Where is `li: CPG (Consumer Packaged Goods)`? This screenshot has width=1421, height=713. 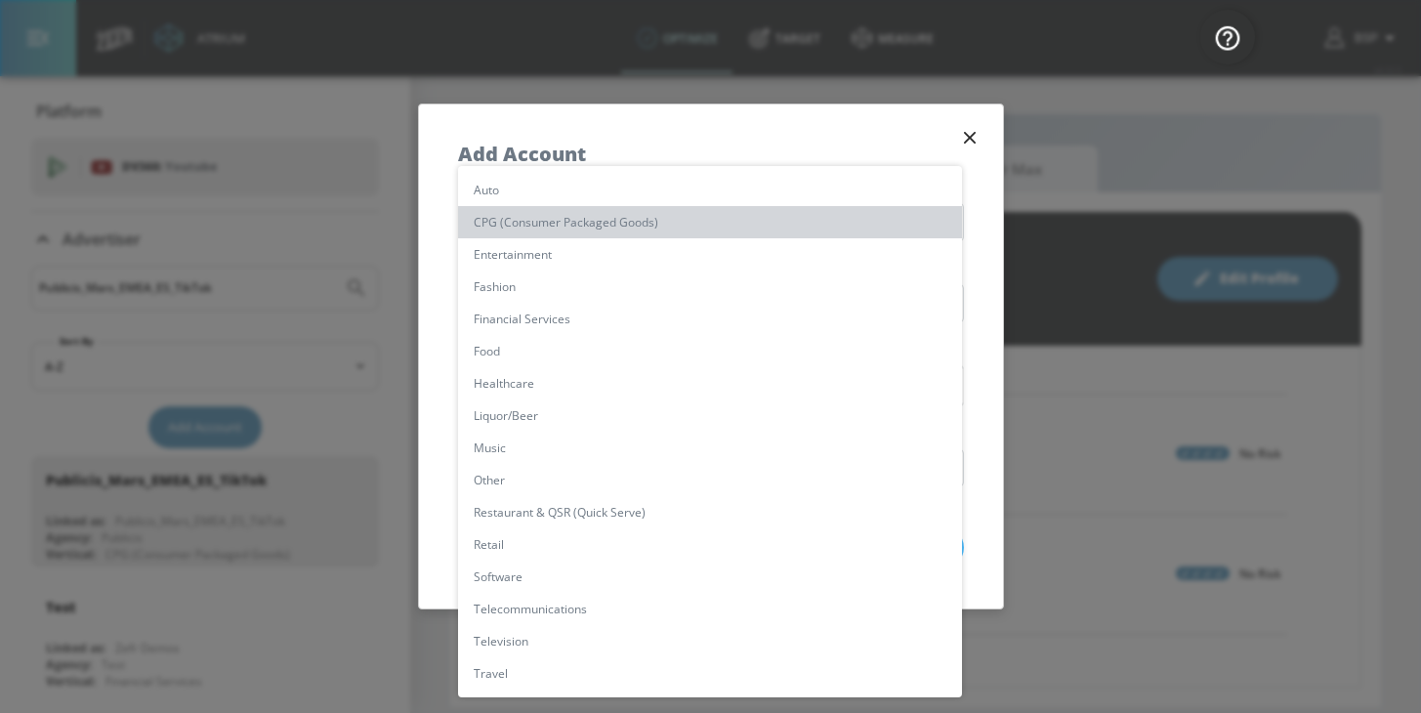
li: CPG (Consumer Packaged Goods) is located at coordinates (710, 222).